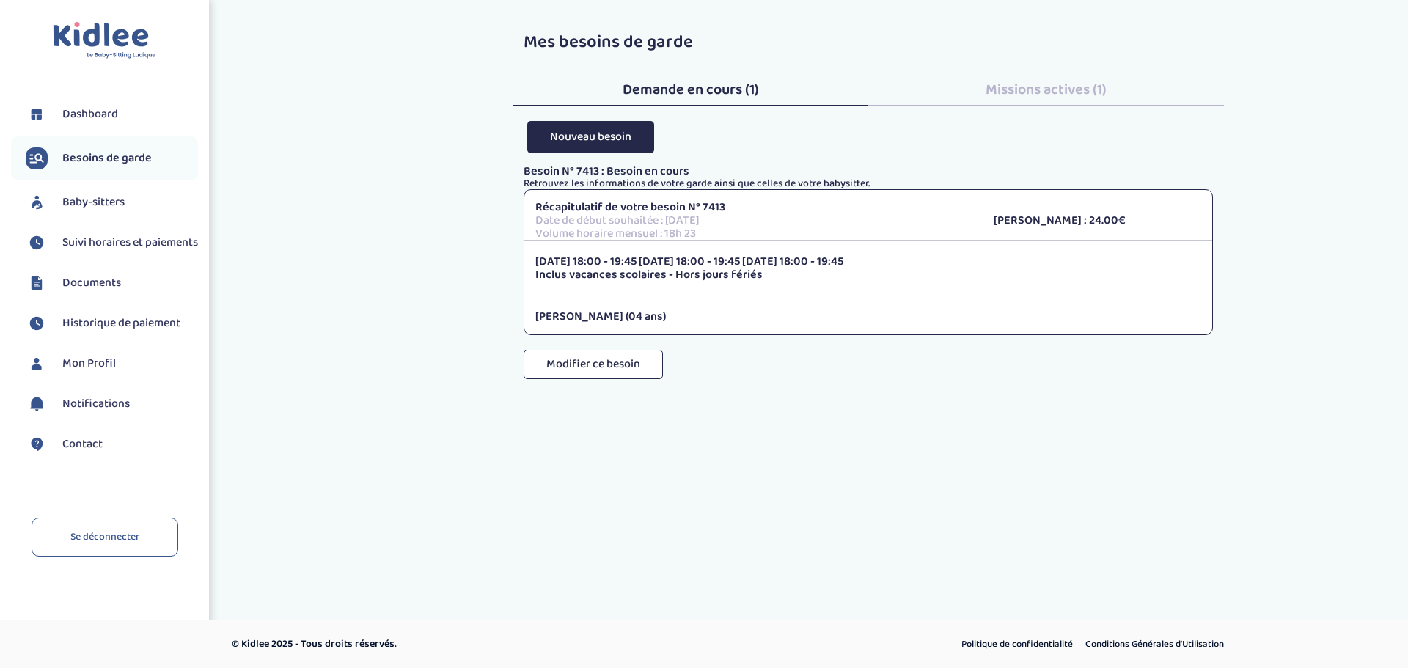  I want to click on span: Dashboard, so click(90, 114).